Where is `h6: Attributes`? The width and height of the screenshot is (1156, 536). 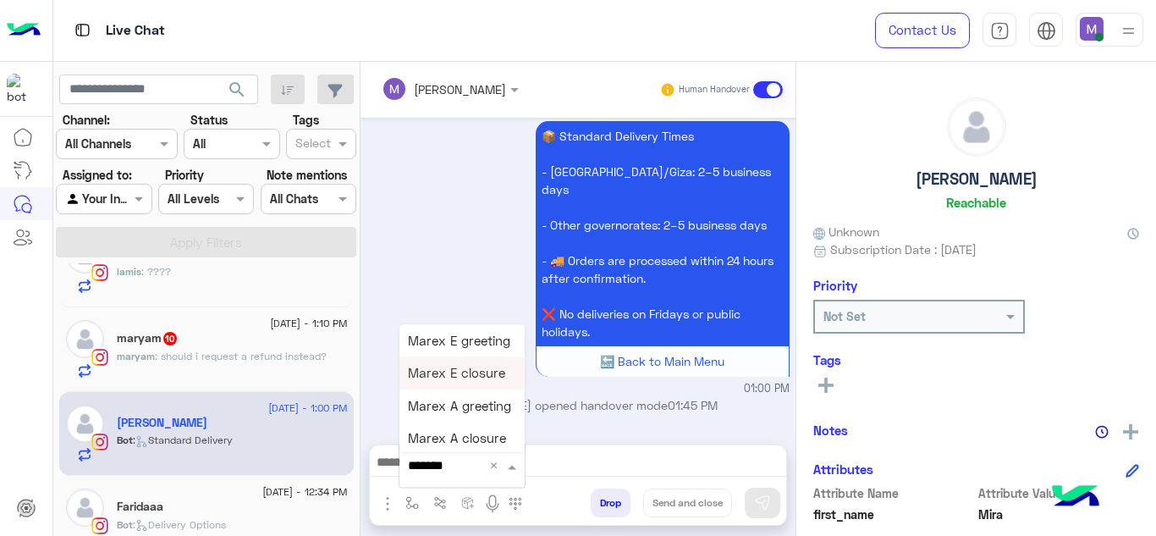 h6: Attributes is located at coordinates (843, 469).